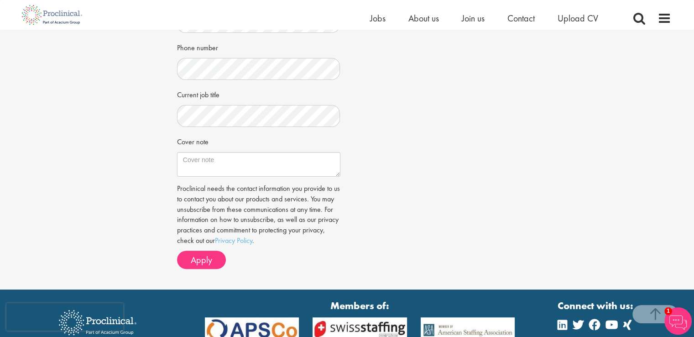 This screenshot has width=694, height=337. Describe the element at coordinates (424, 18) in the screenshot. I see `a: About us` at that location.